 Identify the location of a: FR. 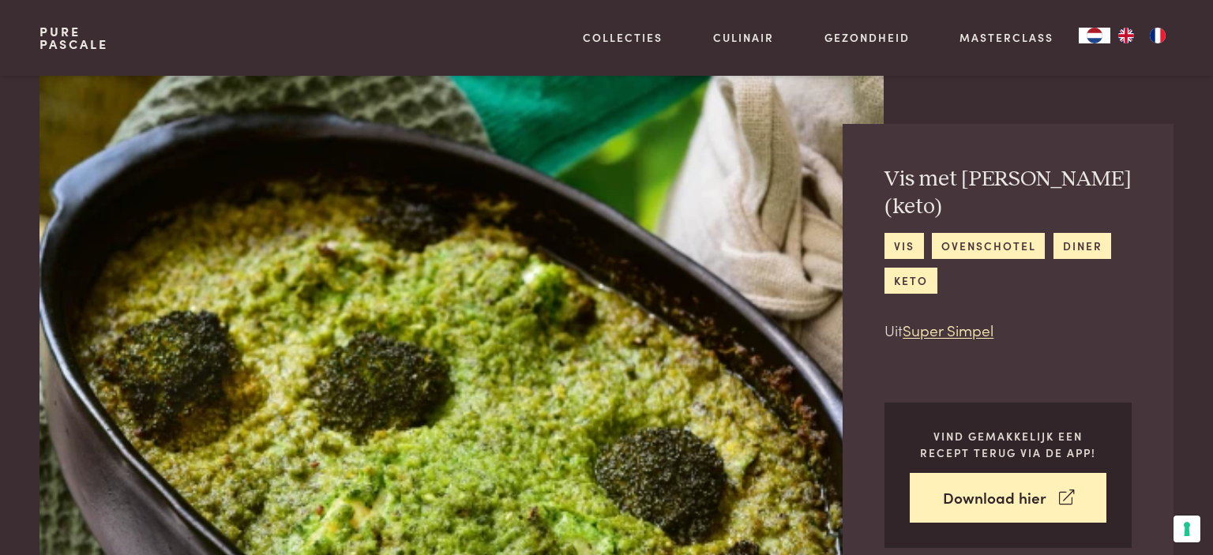
(1158, 36).